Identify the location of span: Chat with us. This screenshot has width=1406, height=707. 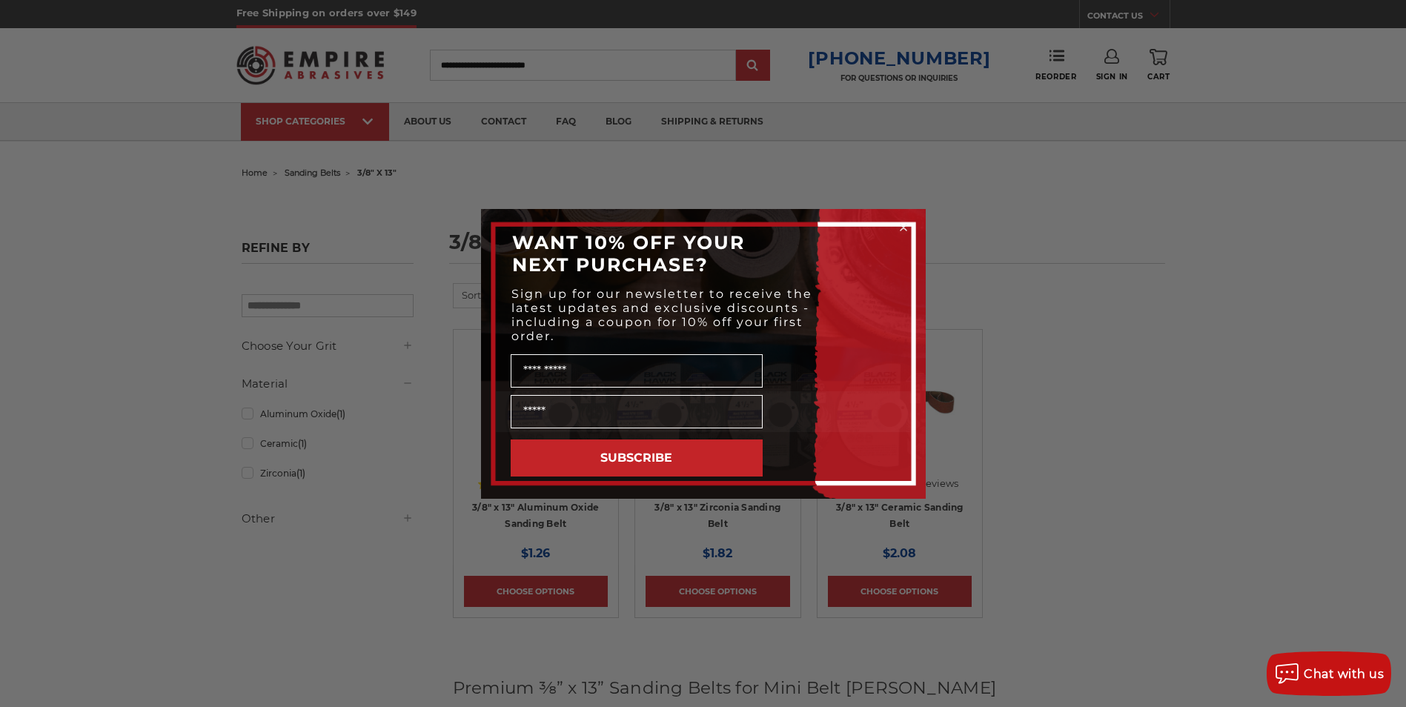
(1344, 674).